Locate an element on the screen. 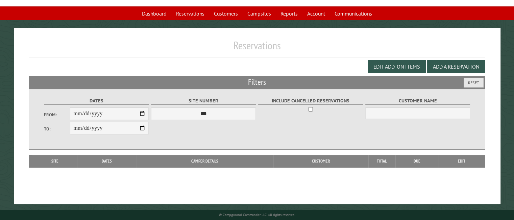  a: Dashboard is located at coordinates (154, 14).